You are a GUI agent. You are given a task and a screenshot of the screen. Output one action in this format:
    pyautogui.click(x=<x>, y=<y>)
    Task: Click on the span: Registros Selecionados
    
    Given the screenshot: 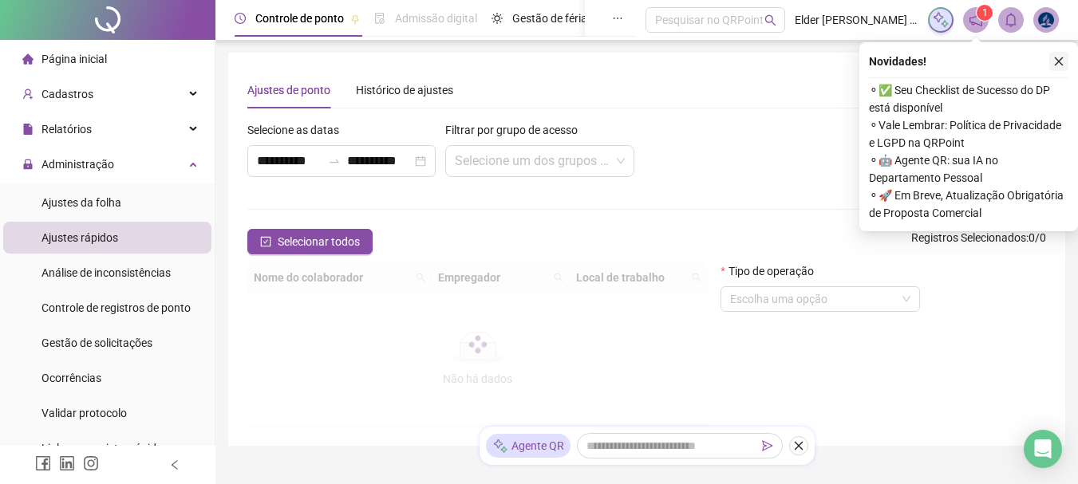 What is the action you would take?
    pyautogui.click(x=968, y=238)
    